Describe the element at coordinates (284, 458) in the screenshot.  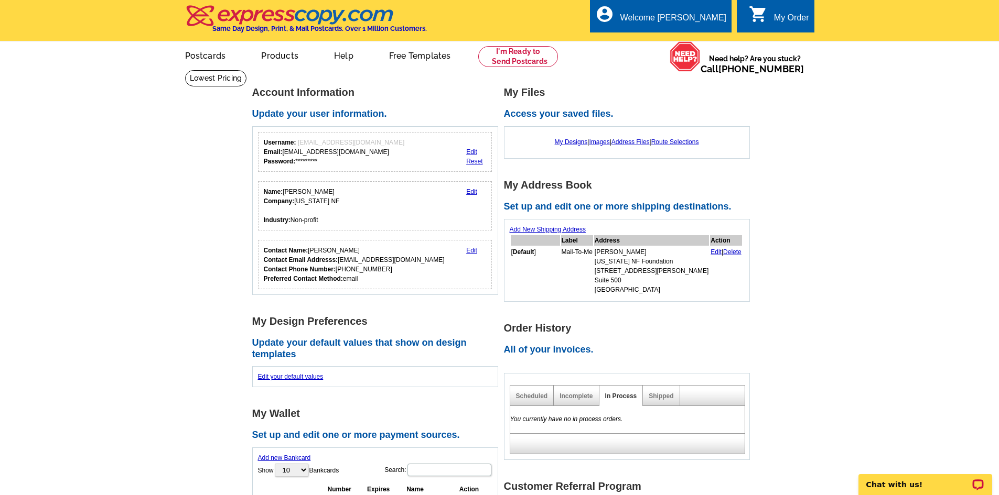
I see `a: Add new Bankcard` at that location.